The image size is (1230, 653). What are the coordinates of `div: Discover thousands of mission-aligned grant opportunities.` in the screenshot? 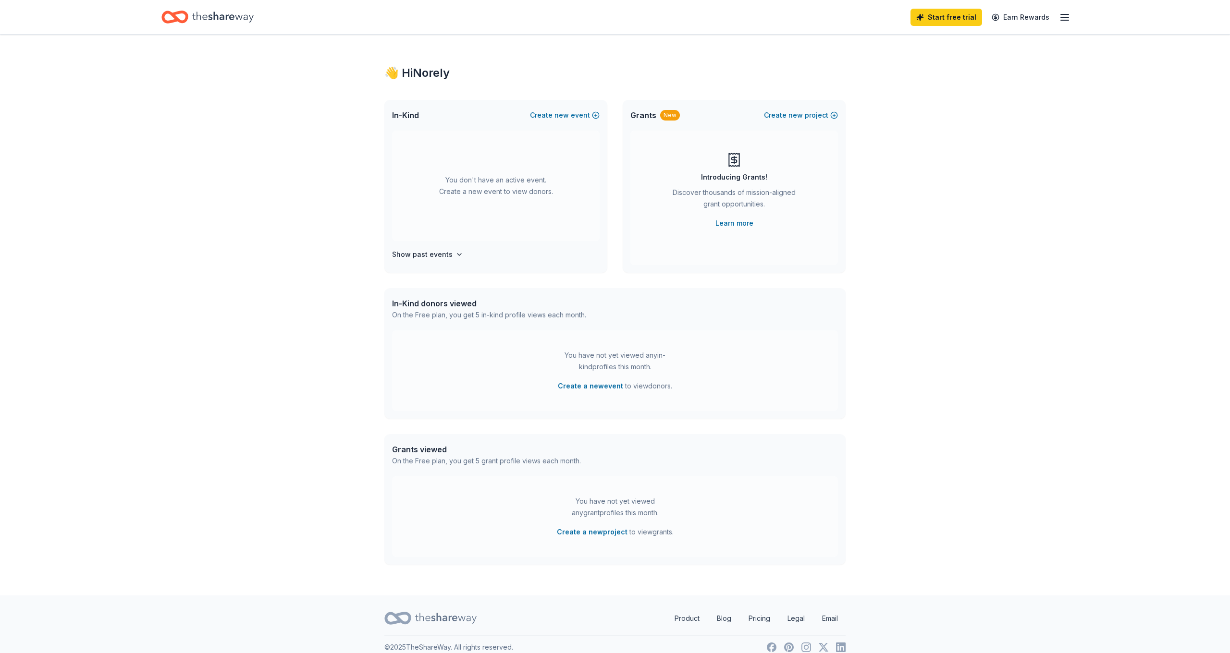 It's located at (734, 200).